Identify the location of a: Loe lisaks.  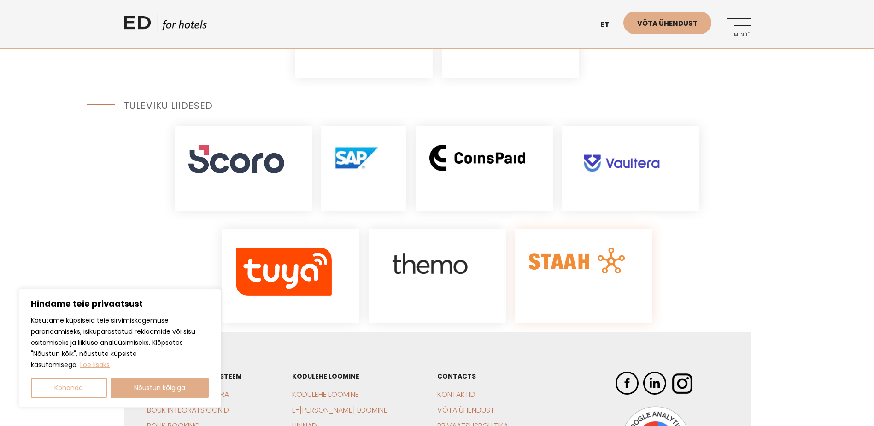
(95, 365).